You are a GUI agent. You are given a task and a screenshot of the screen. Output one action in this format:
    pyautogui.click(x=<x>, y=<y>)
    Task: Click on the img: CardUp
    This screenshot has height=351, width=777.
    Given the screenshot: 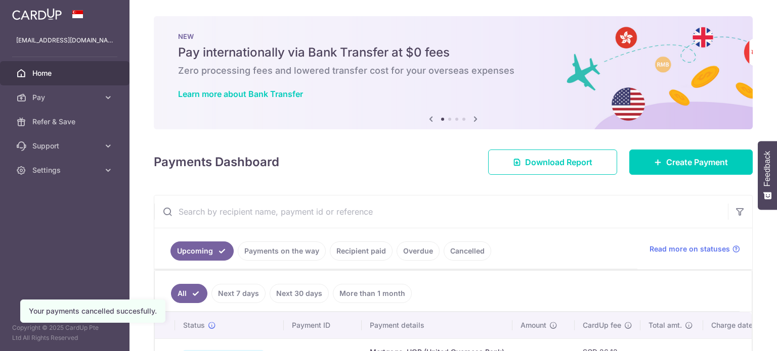 What is the action you would take?
    pyautogui.click(x=37, y=14)
    